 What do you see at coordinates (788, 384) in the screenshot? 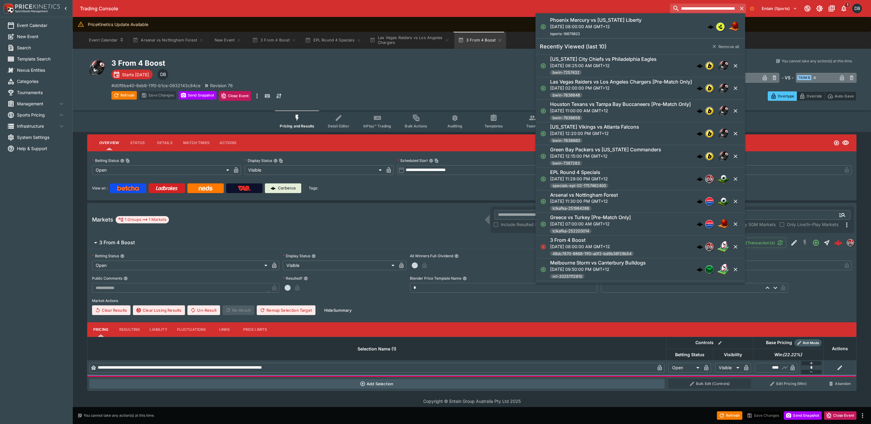
I see `button: Edit Pricing (Win)` at bounding box center [788, 384].